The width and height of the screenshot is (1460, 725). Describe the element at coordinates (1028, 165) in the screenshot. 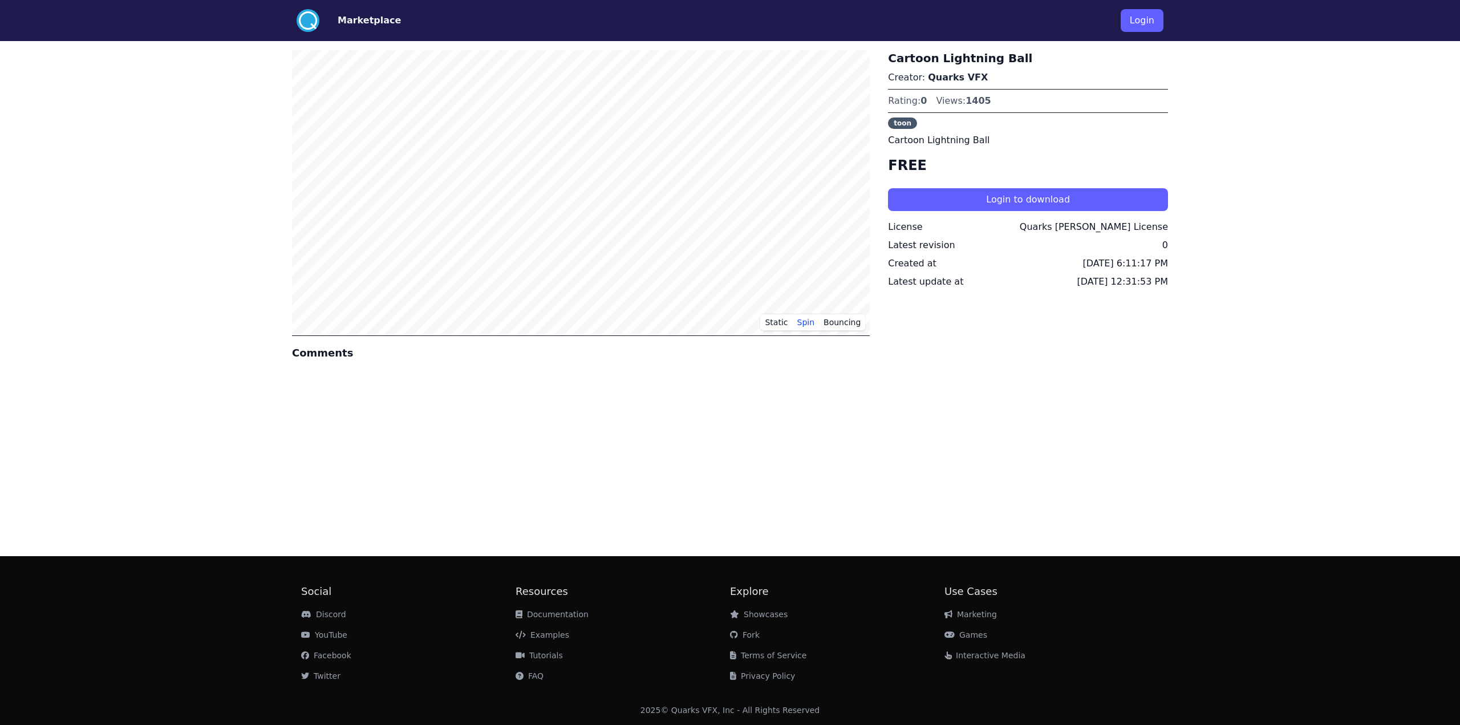

I see `h4: FREE` at that location.